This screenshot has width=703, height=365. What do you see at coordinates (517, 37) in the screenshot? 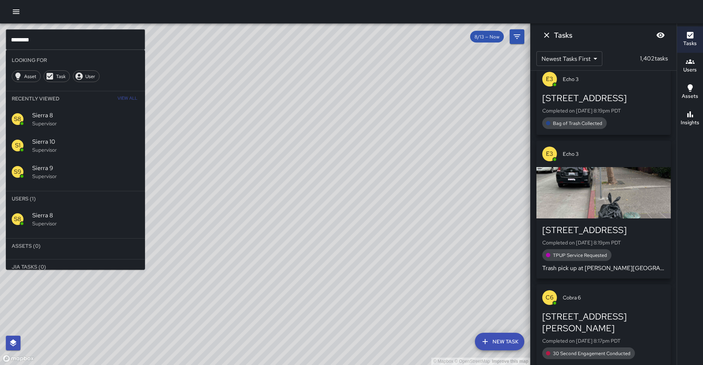
I see `button: Filters` at bounding box center [517, 37].